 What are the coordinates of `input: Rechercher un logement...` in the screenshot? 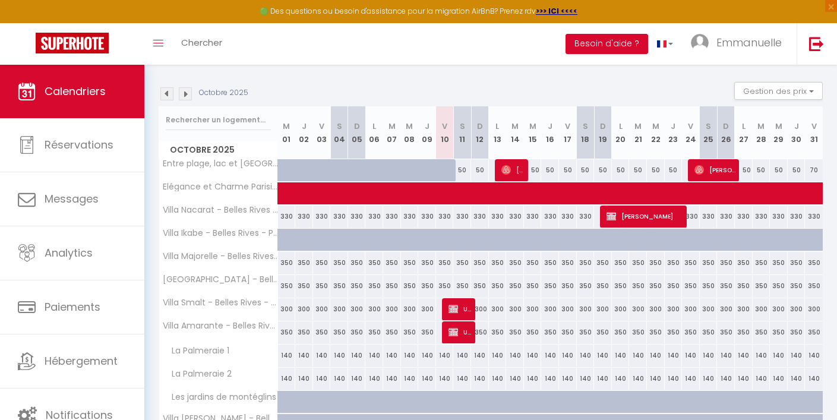 It's located at (218, 120).